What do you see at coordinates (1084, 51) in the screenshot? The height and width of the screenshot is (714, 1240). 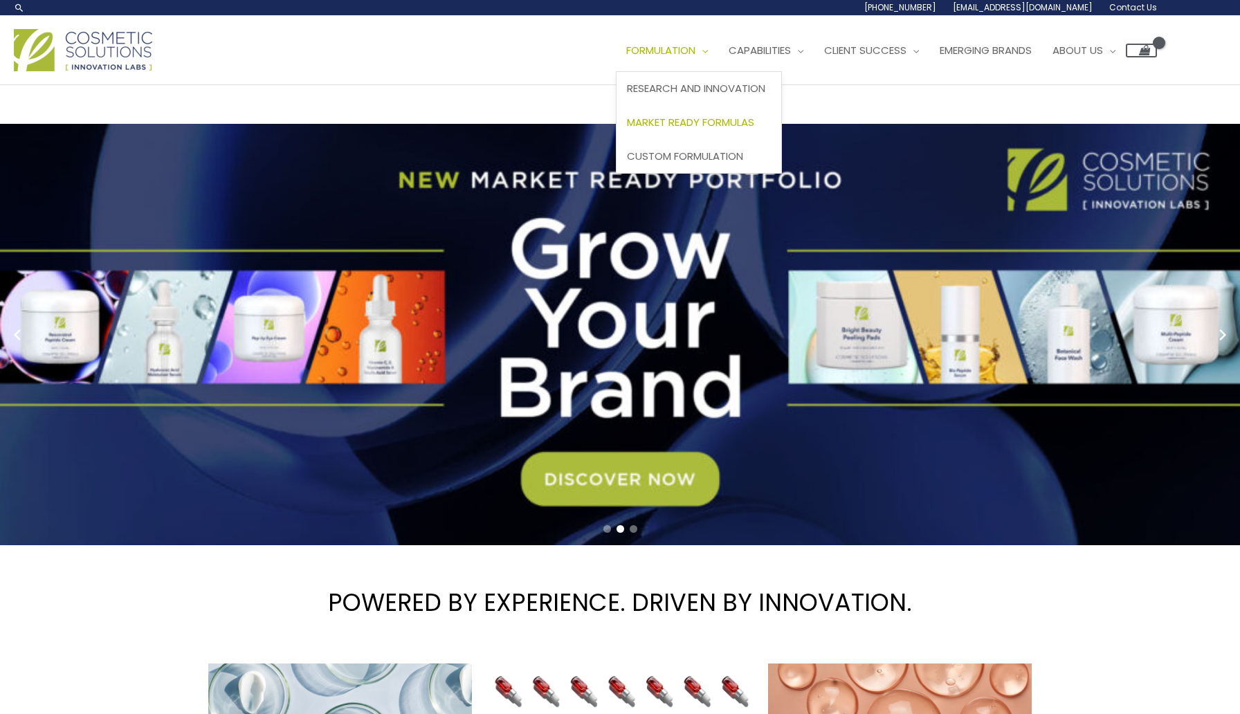 I see `a: About Us` at bounding box center [1084, 51].